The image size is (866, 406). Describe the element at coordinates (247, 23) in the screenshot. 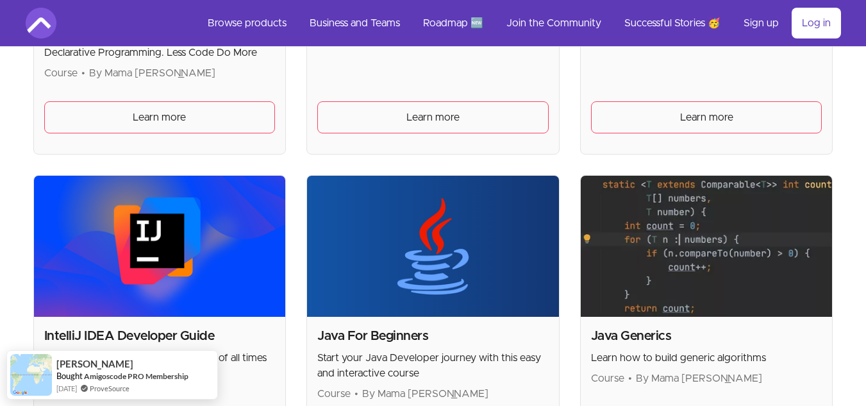

I see `a: Browse products` at that location.